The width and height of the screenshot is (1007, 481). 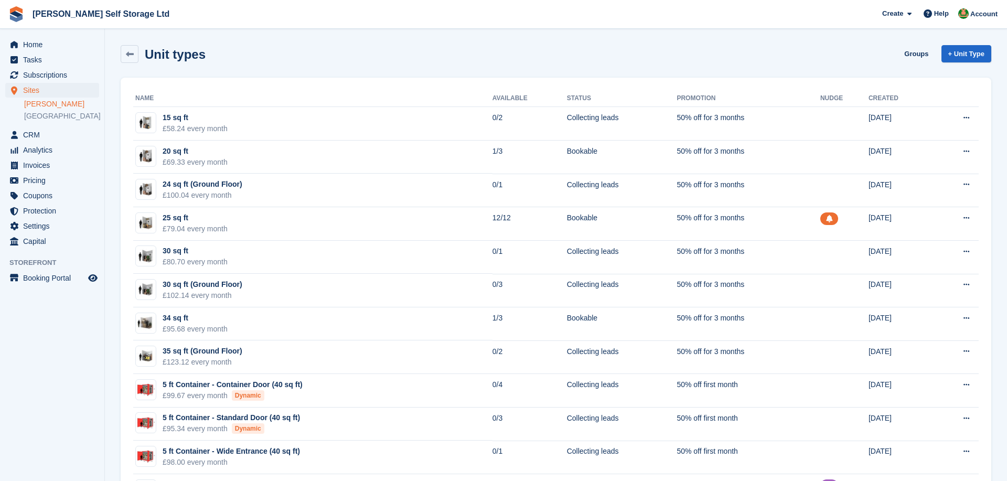 I want to click on span: Settings, so click(x=55, y=226).